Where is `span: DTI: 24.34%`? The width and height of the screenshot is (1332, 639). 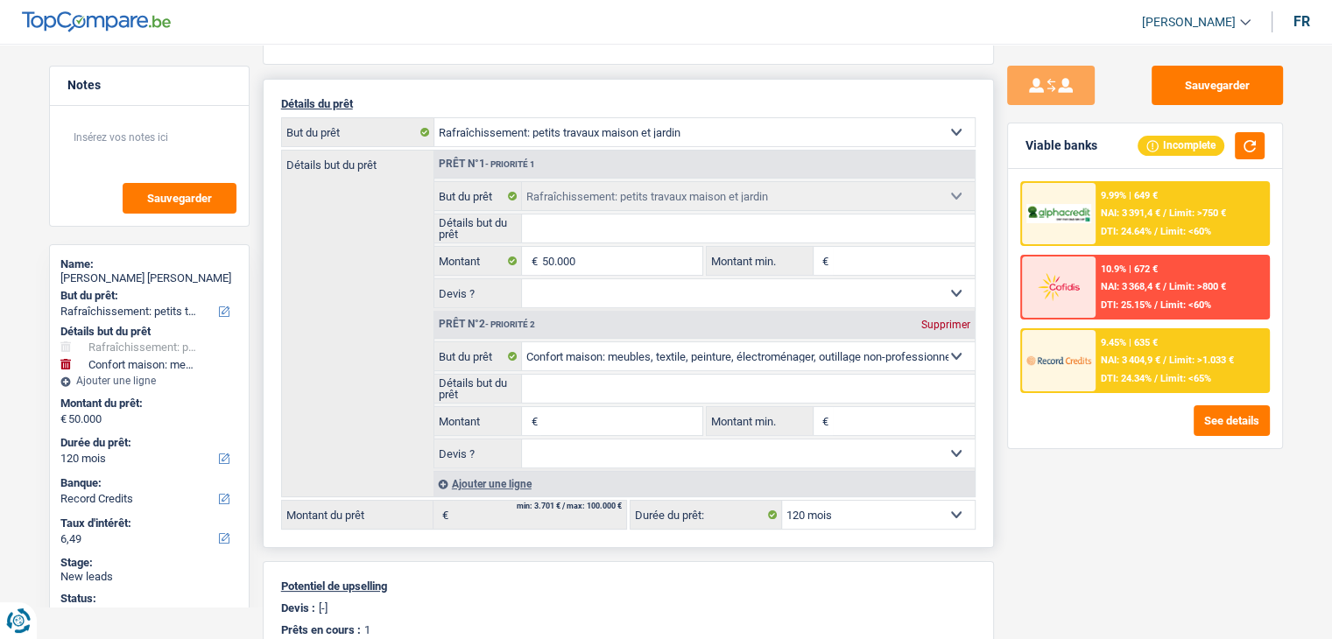 span: DTI: 24.34% is located at coordinates (1126, 378).